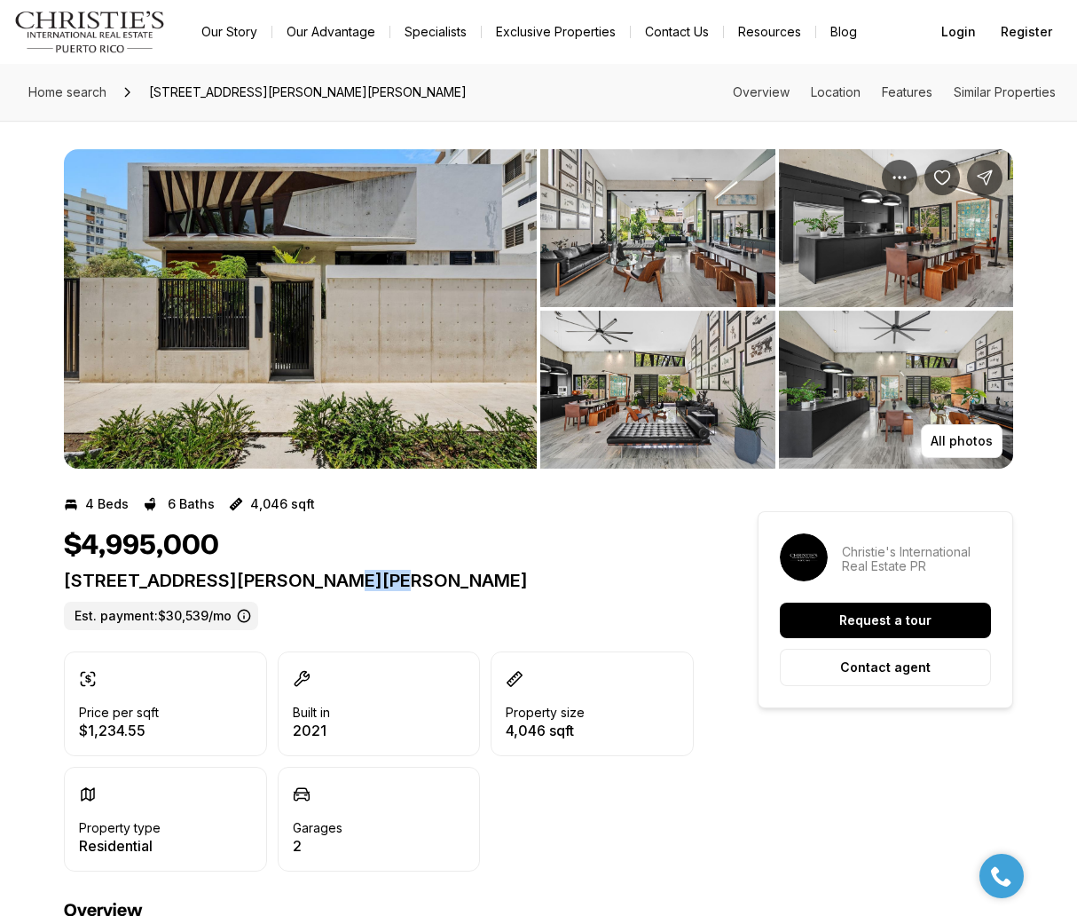  Describe the element at coordinates (958, 32) in the screenshot. I see `button: Login` at that location.